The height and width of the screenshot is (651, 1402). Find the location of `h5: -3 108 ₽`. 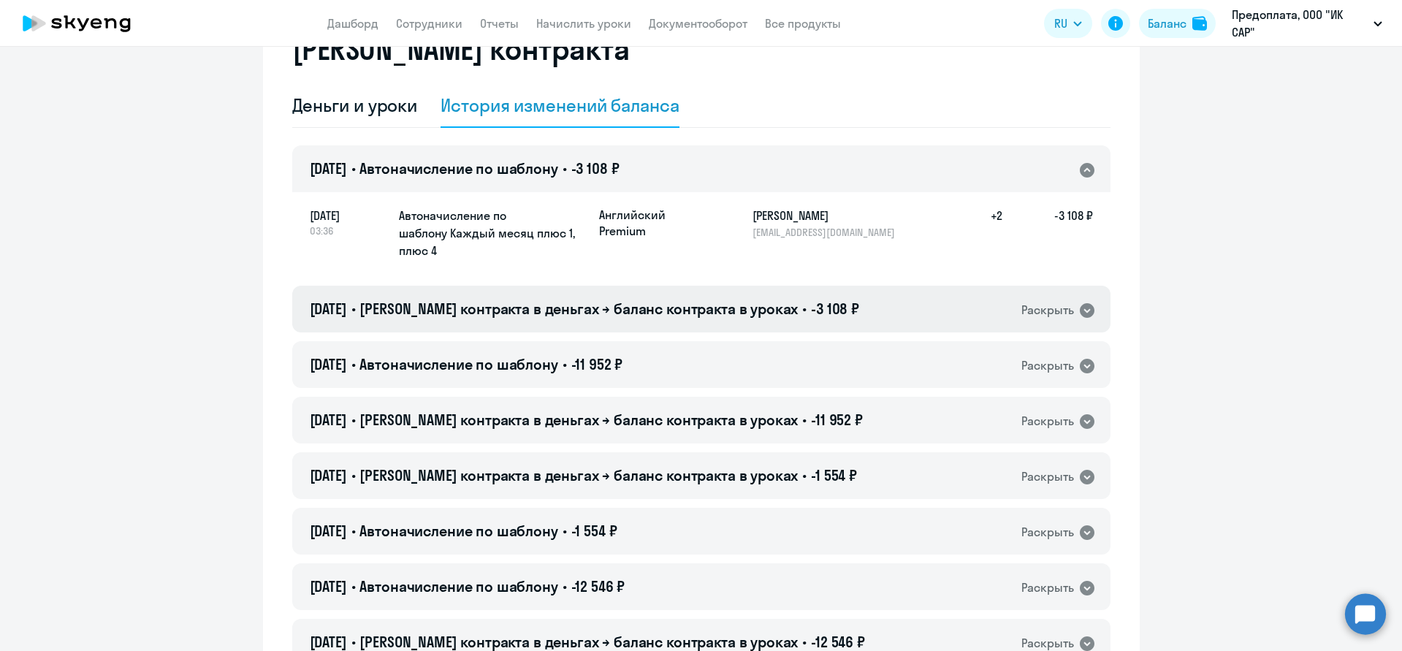

h5: -3 108 ₽ is located at coordinates (1047, 223).